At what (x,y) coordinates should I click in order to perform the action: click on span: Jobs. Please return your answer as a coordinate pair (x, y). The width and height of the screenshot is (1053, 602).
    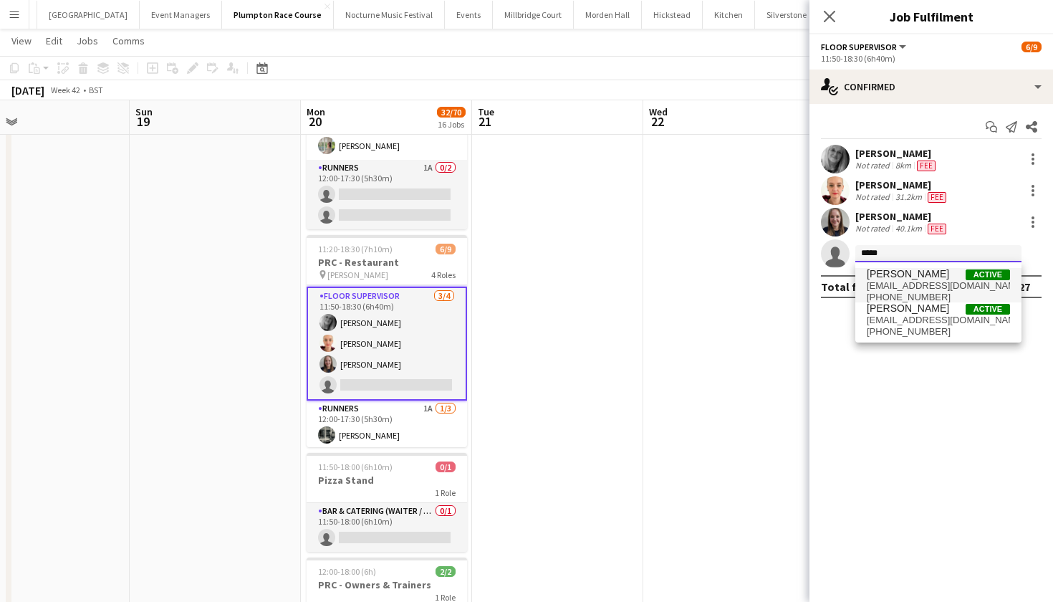
    Looking at the image, I should click on (87, 41).